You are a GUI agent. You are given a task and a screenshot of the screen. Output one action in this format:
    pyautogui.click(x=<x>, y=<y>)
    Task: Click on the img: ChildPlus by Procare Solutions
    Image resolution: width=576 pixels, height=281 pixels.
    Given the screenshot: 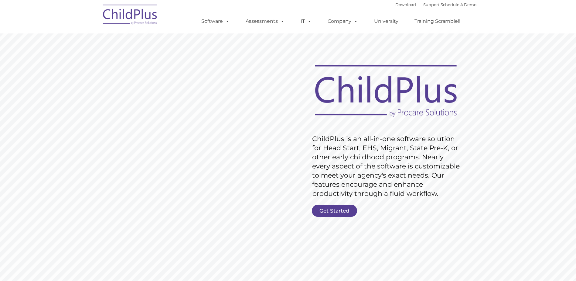 What is the action you would take?
    pyautogui.click(x=130, y=15)
    